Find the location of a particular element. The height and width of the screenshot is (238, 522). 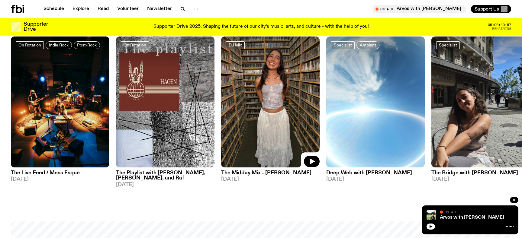

p: Supporter Drive 2025: Shaping the future of our city’s music, arts, and culture - with the help o... is located at coordinates (261, 27).